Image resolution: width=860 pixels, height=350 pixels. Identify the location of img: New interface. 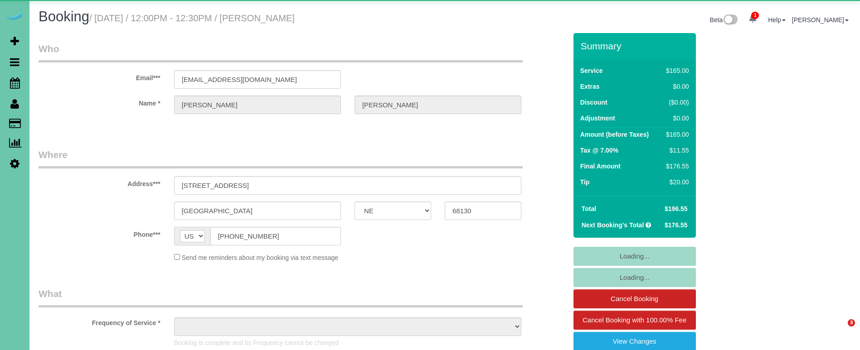
(730, 20).